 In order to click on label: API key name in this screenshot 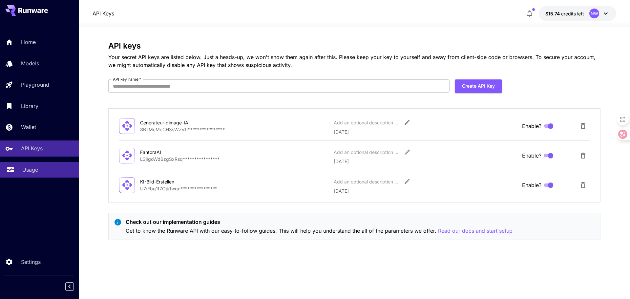, I will do `click(127, 79)`.